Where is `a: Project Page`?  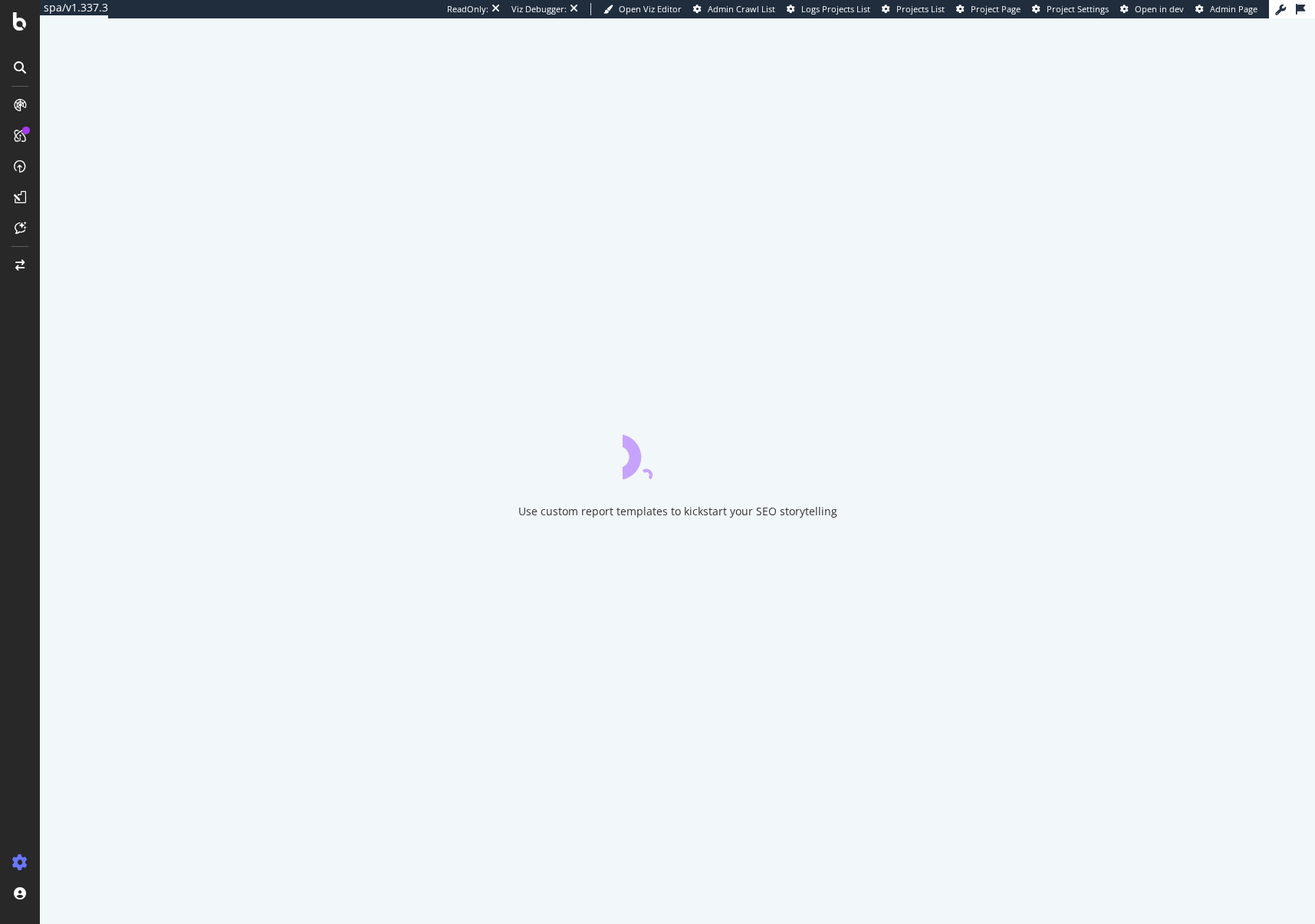
a: Project Page is located at coordinates (989, 10).